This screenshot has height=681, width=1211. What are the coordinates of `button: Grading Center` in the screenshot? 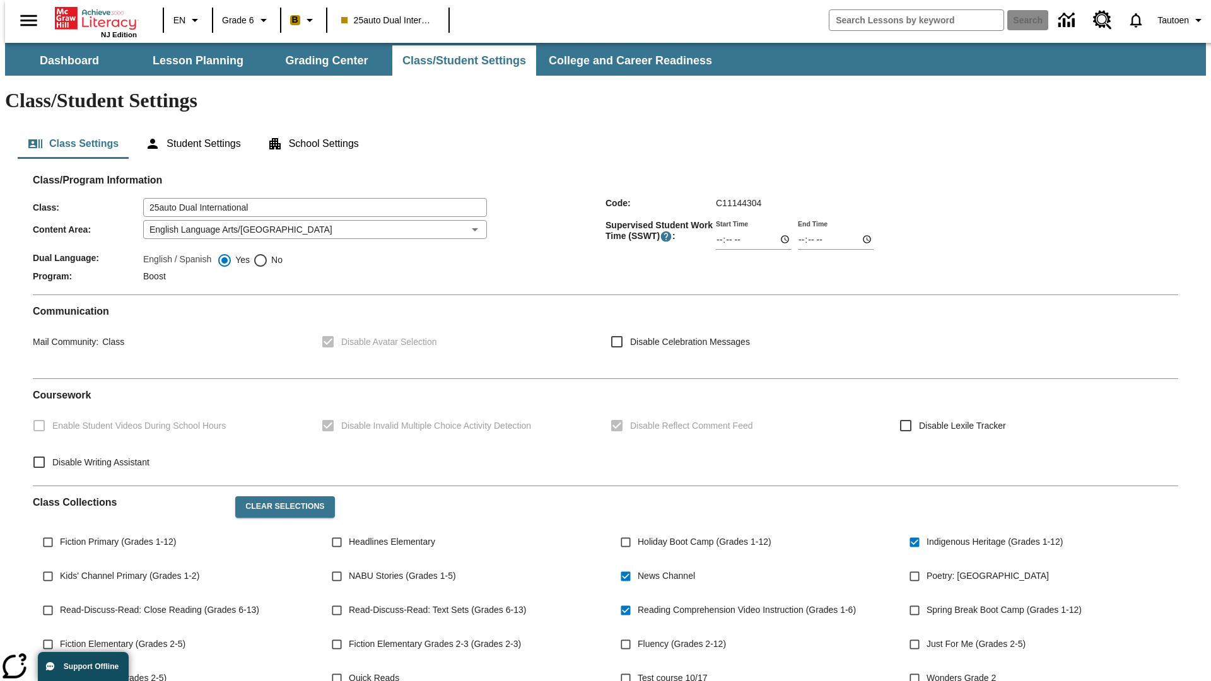 It's located at (327, 61).